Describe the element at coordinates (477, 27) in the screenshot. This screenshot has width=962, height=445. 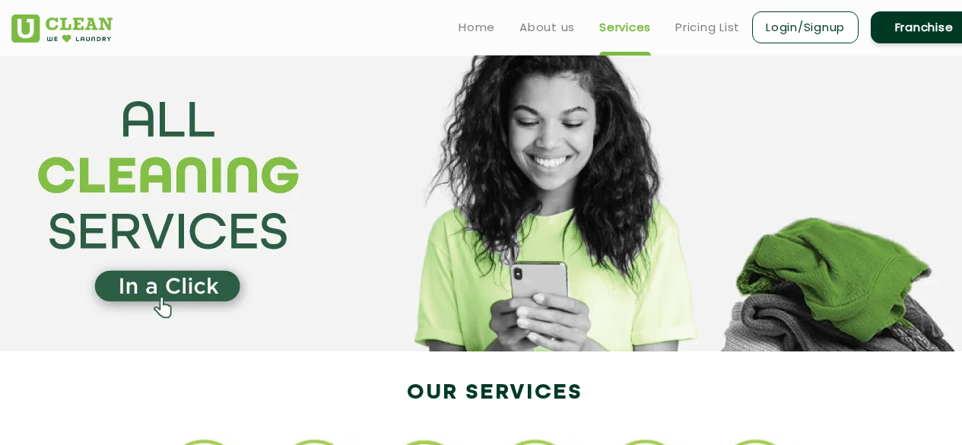
I see `a: Home` at that location.